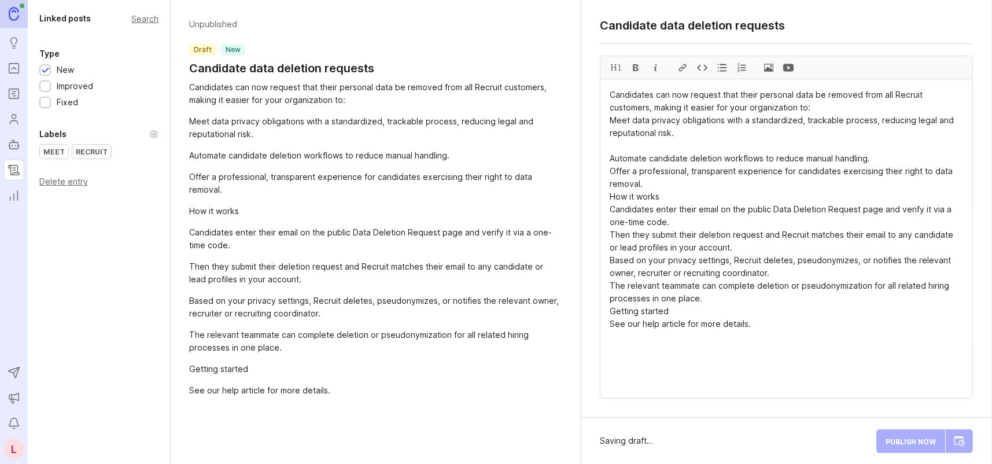  I want to click on p: Unpublished, so click(282, 24).